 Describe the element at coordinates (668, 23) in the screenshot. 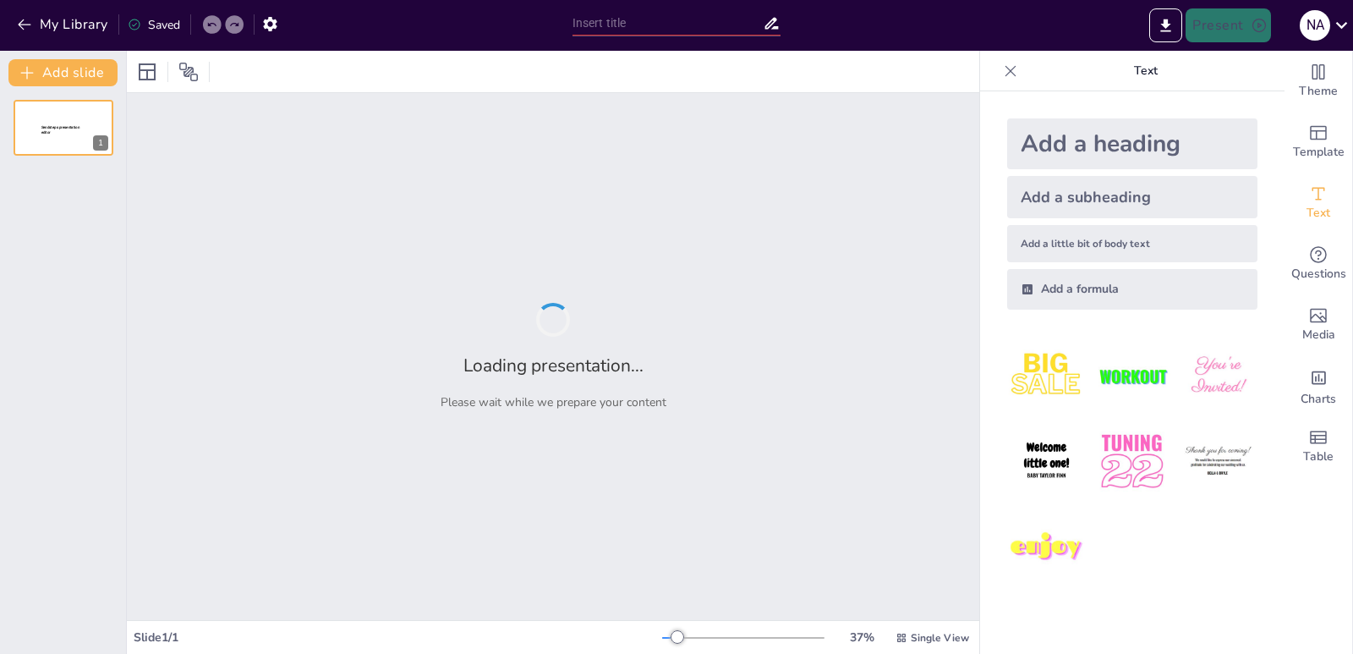

I see `input: Insert title` at that location.